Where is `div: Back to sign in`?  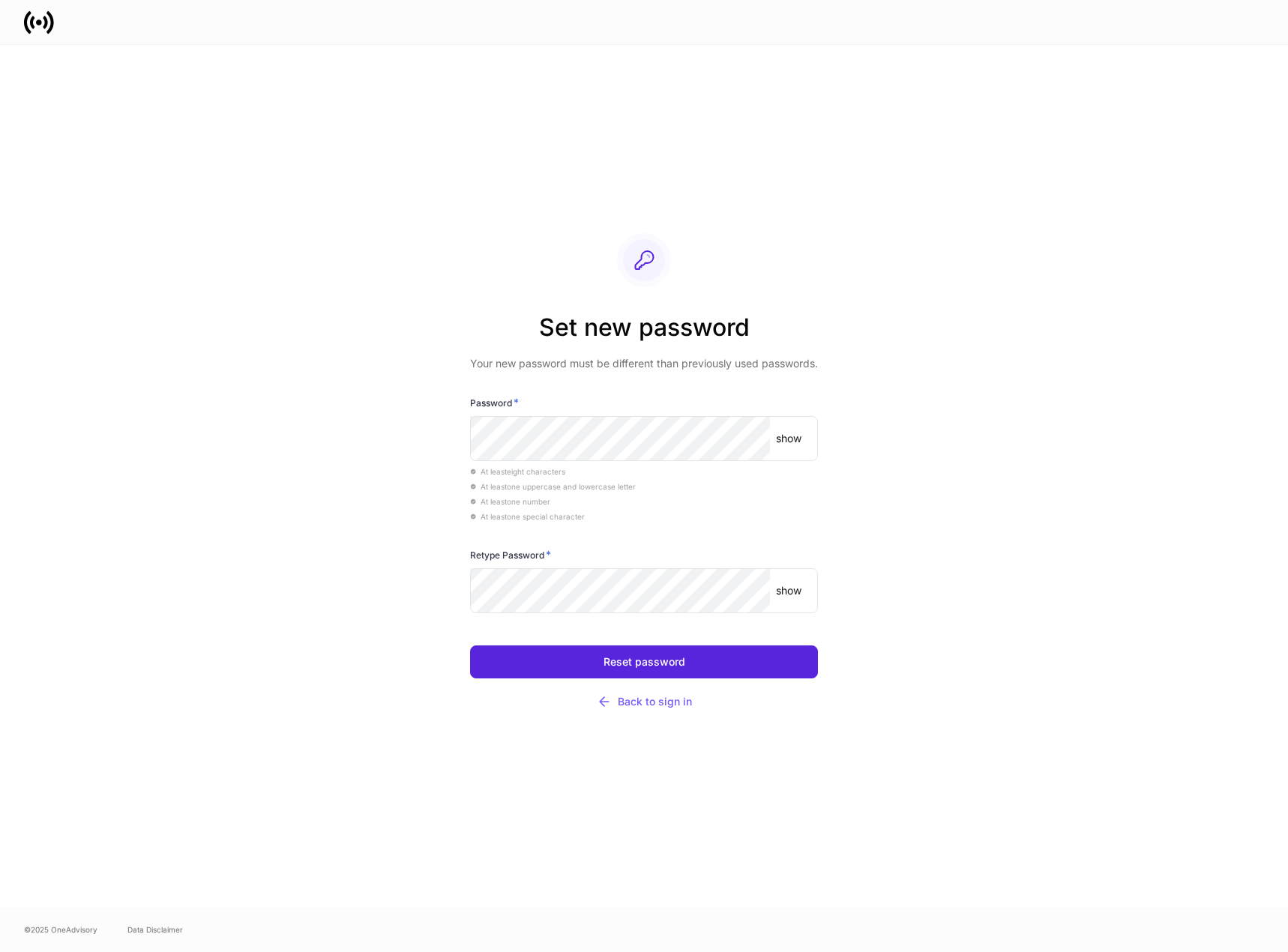 div: Back to sign in is located at coordinates (644, 702).